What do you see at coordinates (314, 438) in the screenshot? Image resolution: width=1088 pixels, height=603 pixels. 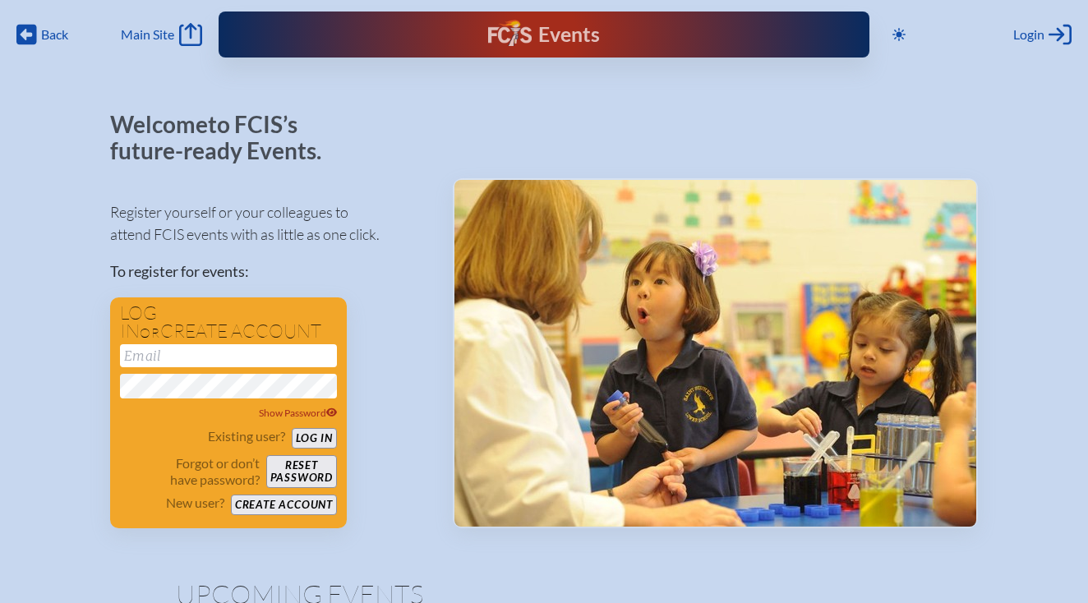 I see `button: Log in` at bounding box center [314, 438].